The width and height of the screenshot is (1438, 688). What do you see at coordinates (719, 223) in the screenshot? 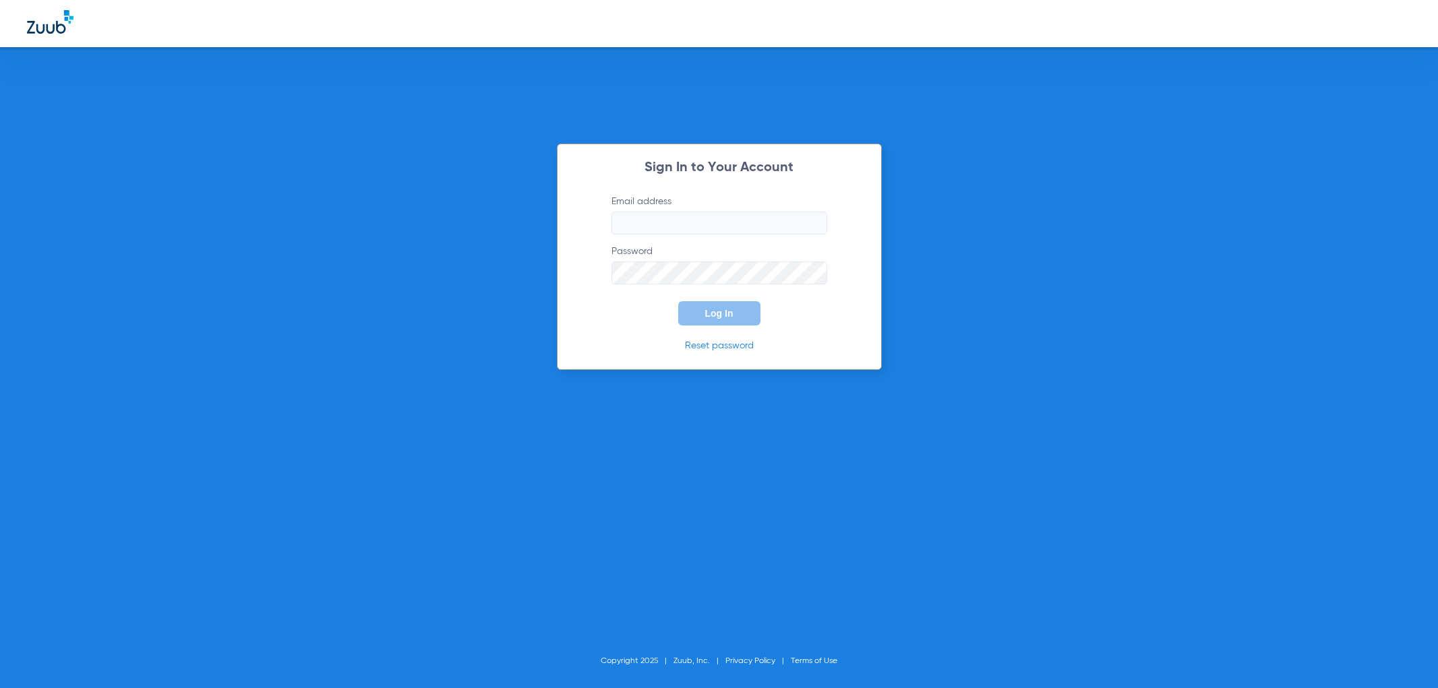
I see `input: Email address` at bounding box center [719, 223].